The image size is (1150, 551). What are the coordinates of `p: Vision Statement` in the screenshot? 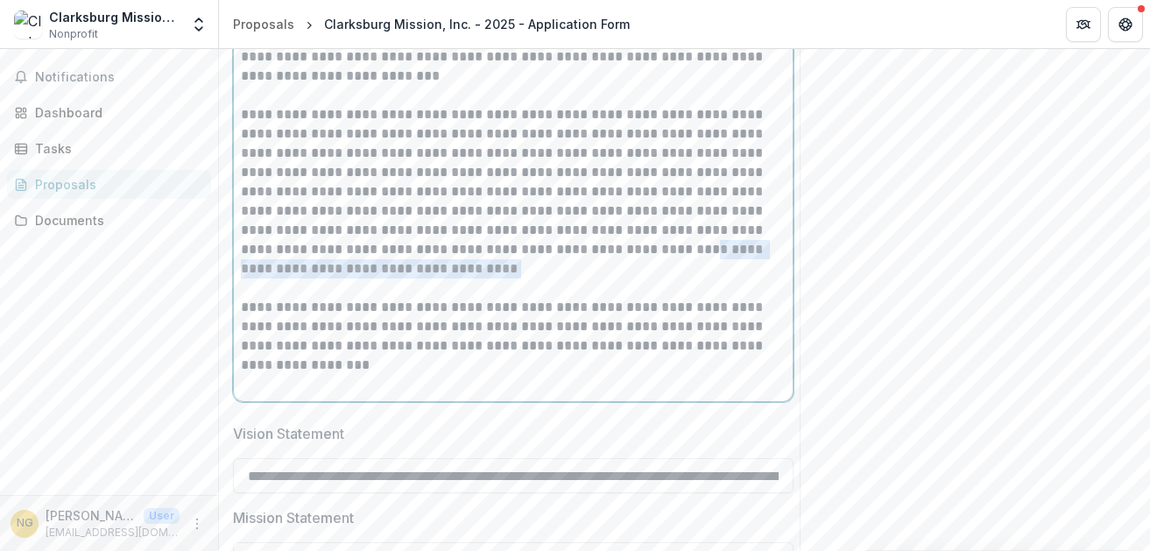 It's located at (288, 433).